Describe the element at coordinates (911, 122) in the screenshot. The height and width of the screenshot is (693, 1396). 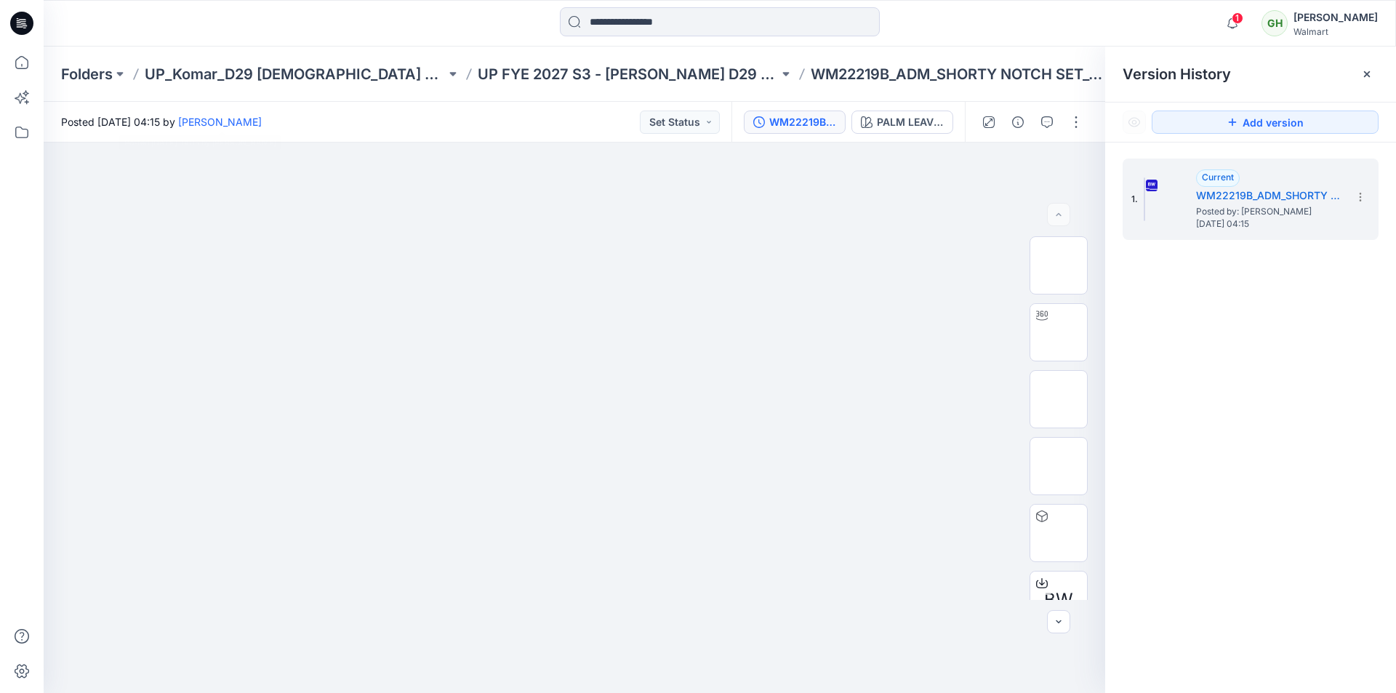
I see `div: PALM LEAVES V1 CW9 WINTER WHITE` at that location.